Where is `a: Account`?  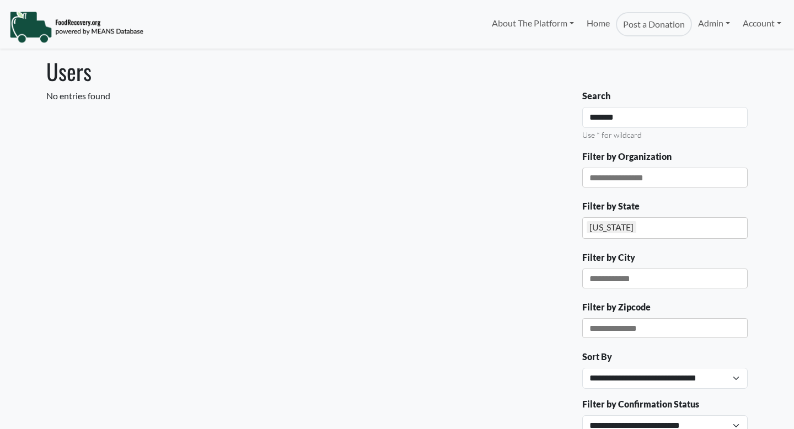 a: Account is located at coordinates (762, 23).